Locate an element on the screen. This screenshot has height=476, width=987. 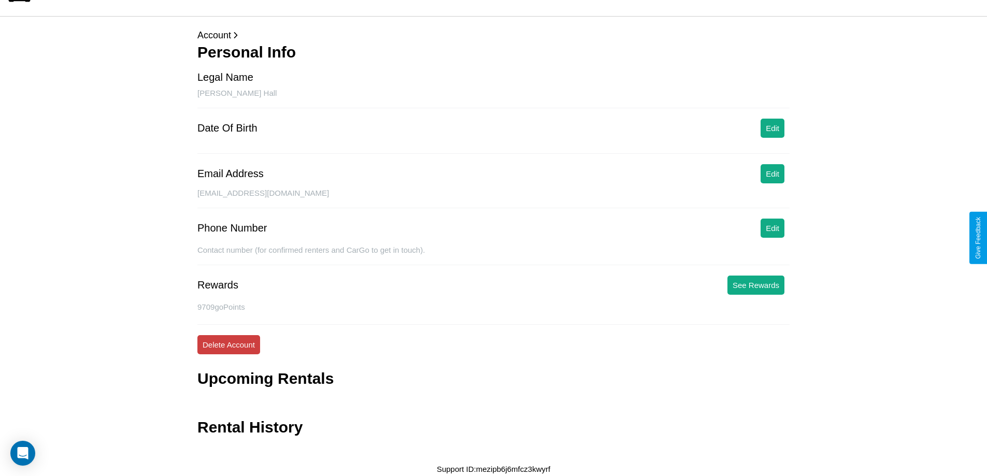
div: Date Of Birth is located at coordinates (227, 128).